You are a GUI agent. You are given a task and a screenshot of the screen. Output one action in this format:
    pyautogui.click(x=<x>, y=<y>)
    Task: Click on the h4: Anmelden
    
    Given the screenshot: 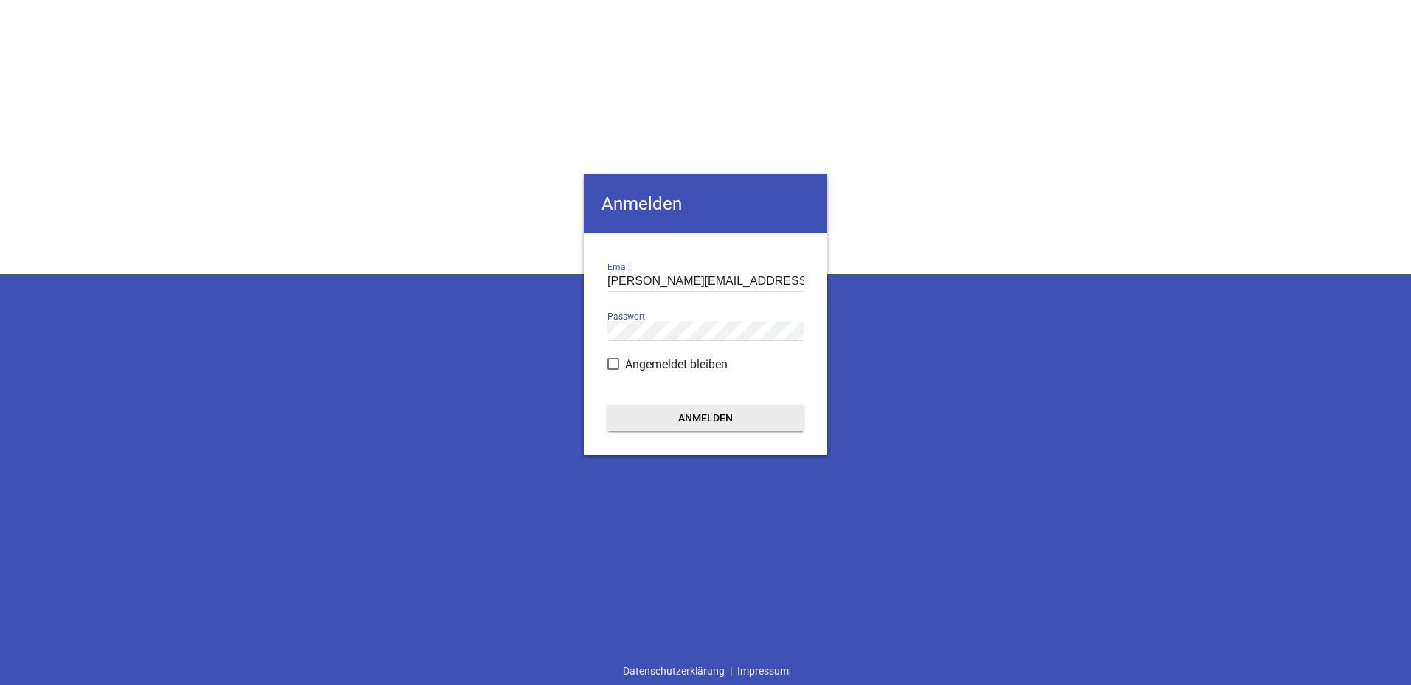 What is the action you would take?
    pyautogui.click(x=706, y=204)
    